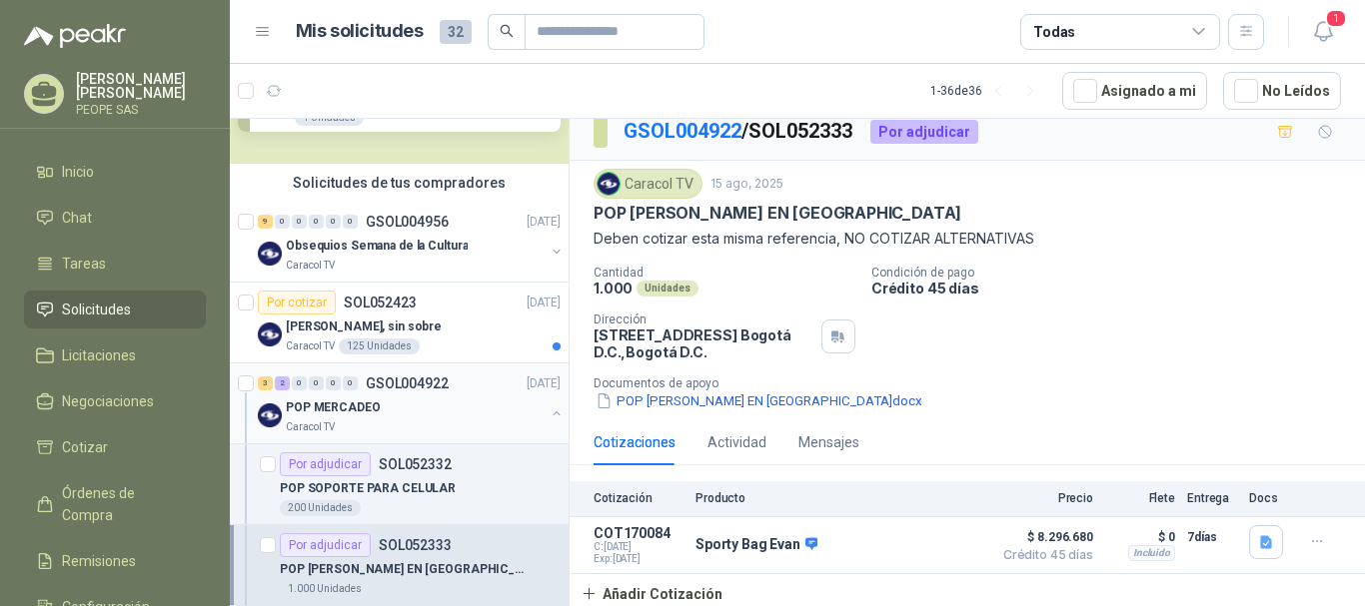 Image resolution: width=1365 pixels, height=606 pixels. Describe the element at coordinates (612, 288) in the screenshot. I see `p: 1.000` at that location.